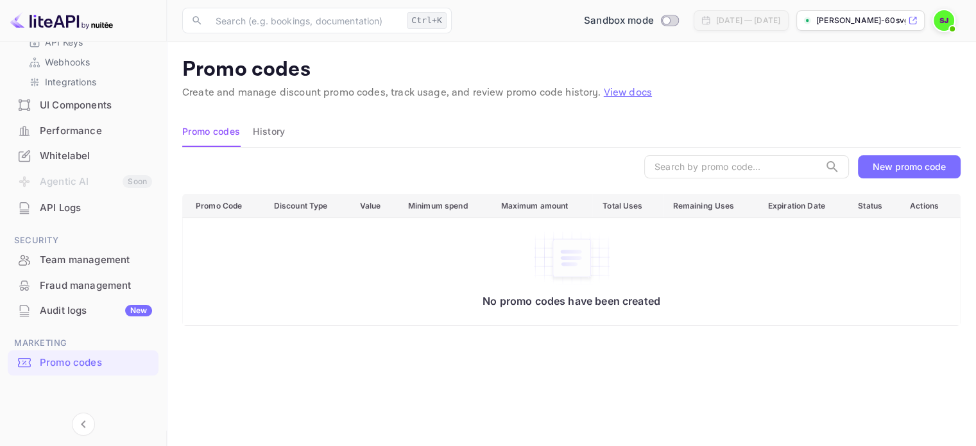  I want to click on a: Webhooks, so click(88, 62).